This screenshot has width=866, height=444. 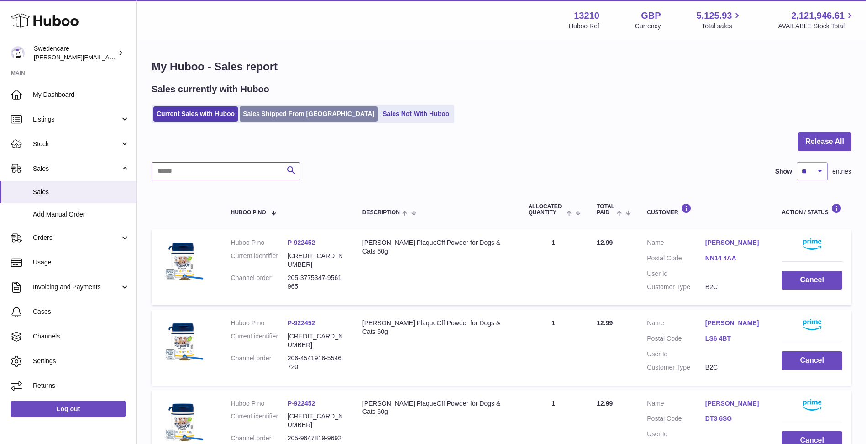 I want to click on span: My Dashboard, so click(x=81, y=95).